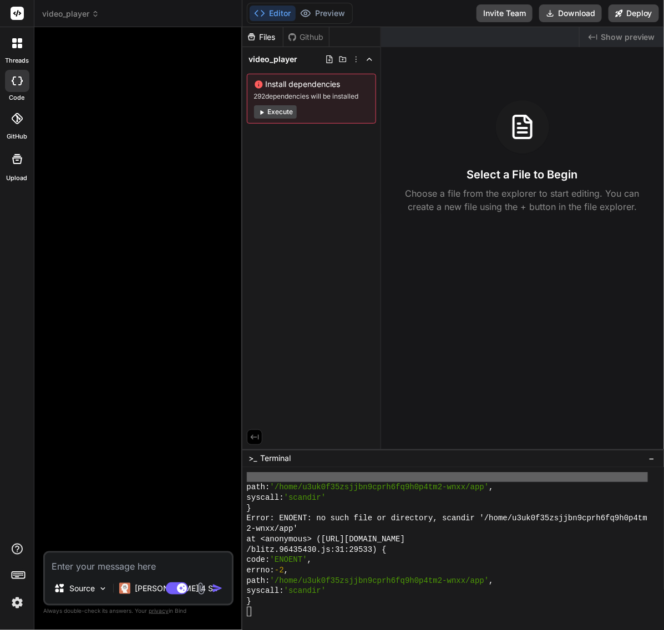  Describe the element at coordinates (522, 200) in the screenshot. I see `p: Choose a file from the explorer to start editing. You can create a new file using the + button in...` at that location.